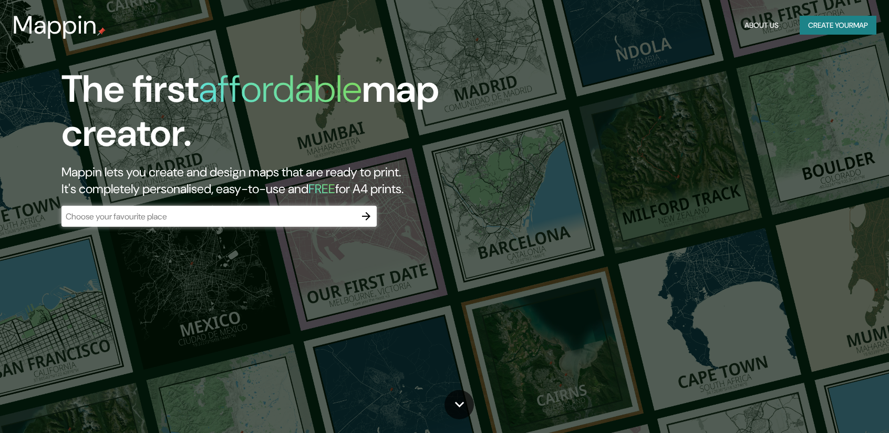 The height and width of the screenshot is (433, 889). Describe the element at coordinates (321, 189) in the screenshot. I see `h5: FREE` at that location.